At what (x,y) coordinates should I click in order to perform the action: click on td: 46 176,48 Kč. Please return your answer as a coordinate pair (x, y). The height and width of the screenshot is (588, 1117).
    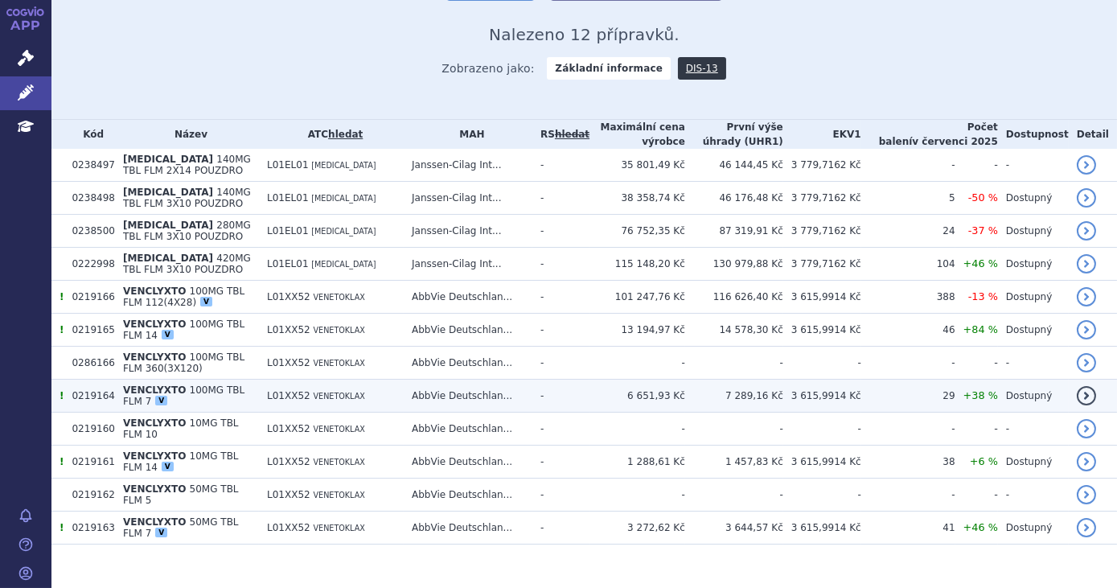
    Looking at the image, I should click on (734, 198).